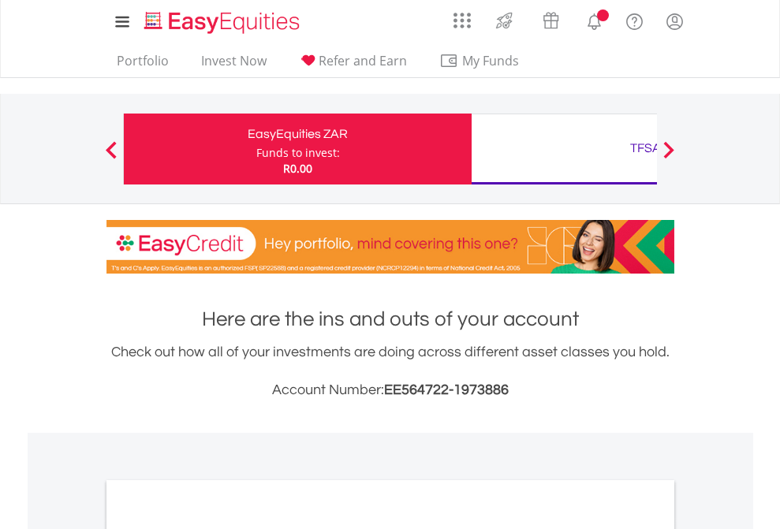 This screenshot has height=529, width=780. What do you see at coordinates (490, 61) in the screenshot?
I see `span: My Funds` at bounding box center [490, 61].